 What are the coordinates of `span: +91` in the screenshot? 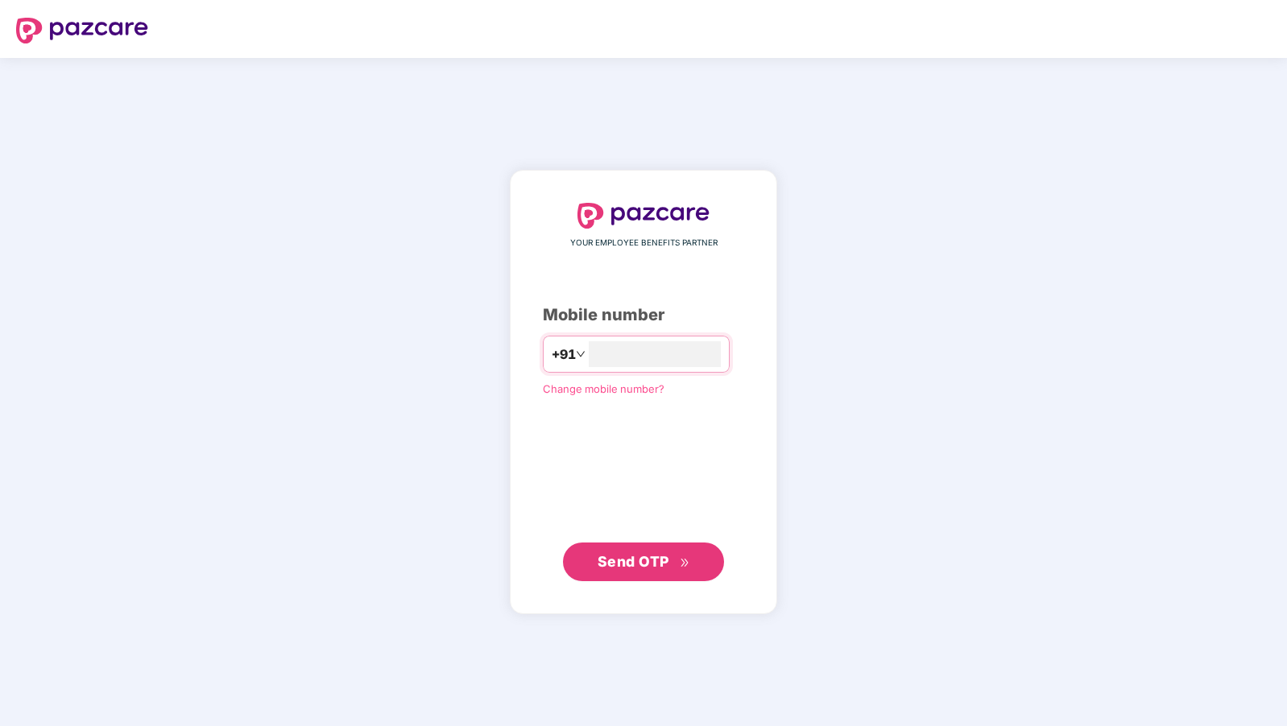 It's located at (564, 354).